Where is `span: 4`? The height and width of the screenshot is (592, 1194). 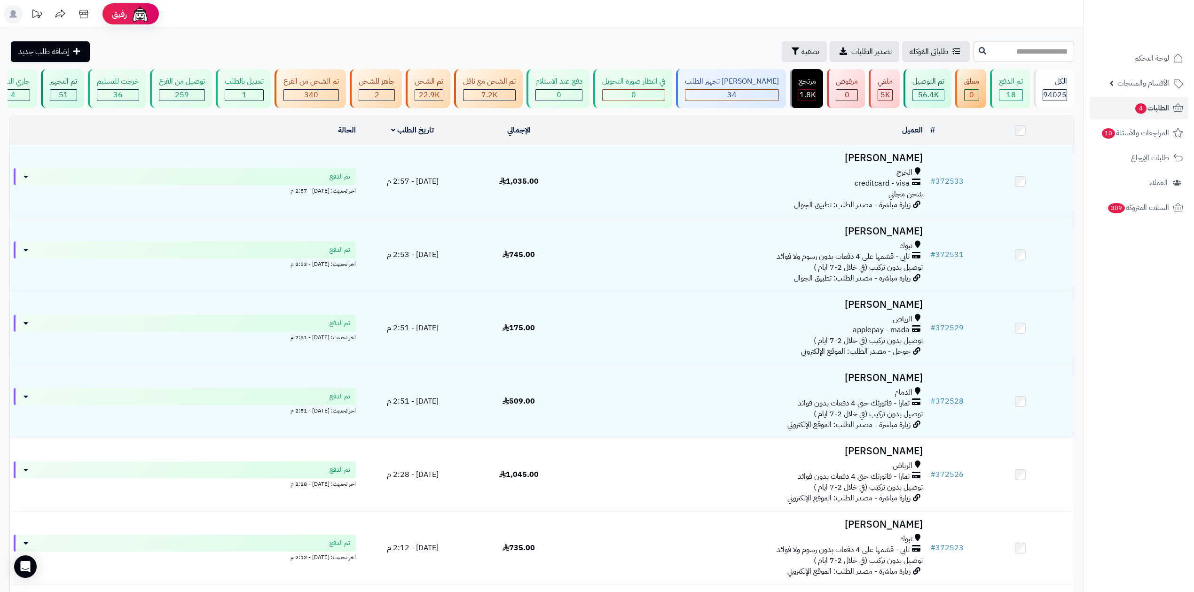
span: 4 is located at coordinates (13, 95).